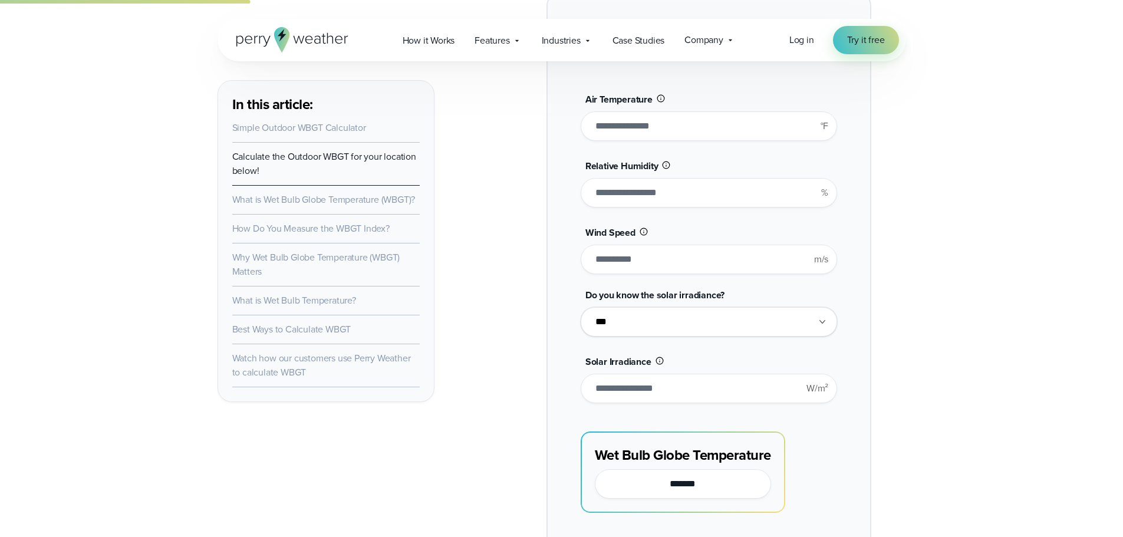 The image size is (1123, 537). What do you see at coordinates (294, 300) in the screenshot?
I see `a: What is Wet Bulb Temperature?` at bounding box center [294, 300].